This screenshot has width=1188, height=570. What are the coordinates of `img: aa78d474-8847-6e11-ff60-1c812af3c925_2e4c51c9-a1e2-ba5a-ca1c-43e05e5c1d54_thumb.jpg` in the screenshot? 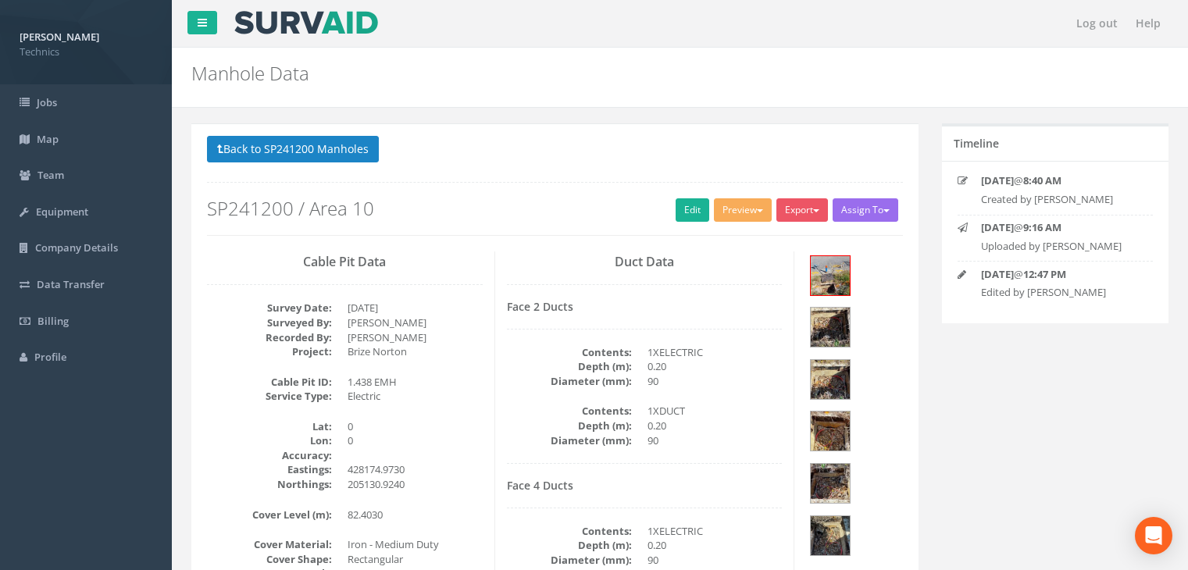 It's located at (830, 536).